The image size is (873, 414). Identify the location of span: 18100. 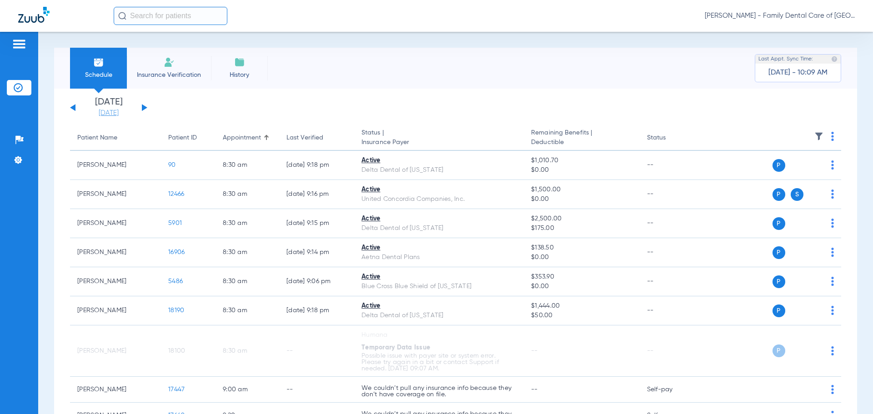
(176, 351).